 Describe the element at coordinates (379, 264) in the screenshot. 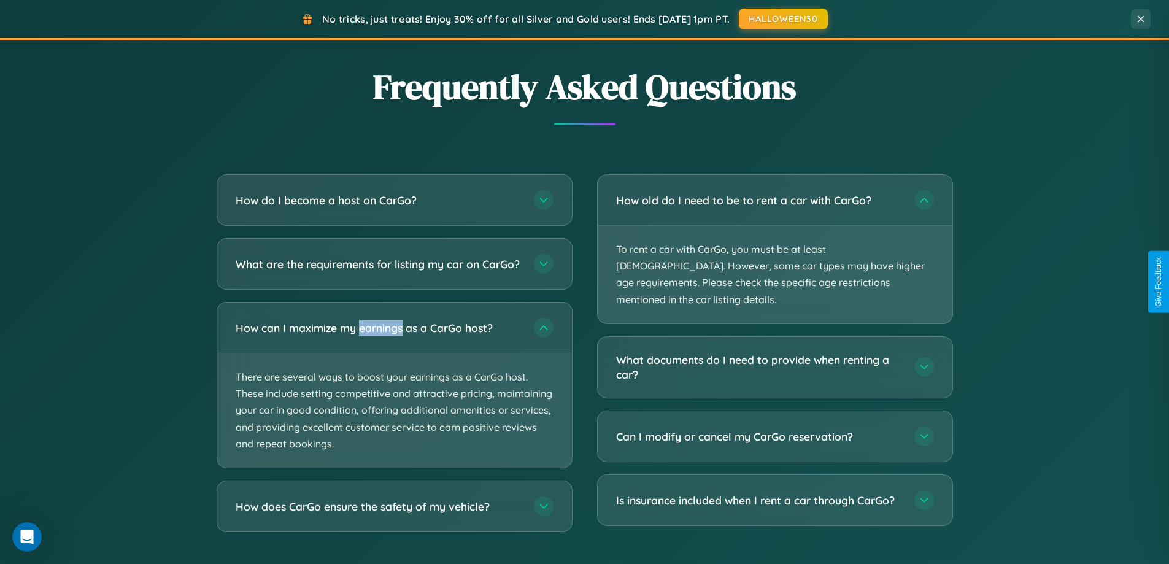

I see `h3: What are the requirements for listing my car on CarGo?` at that location.